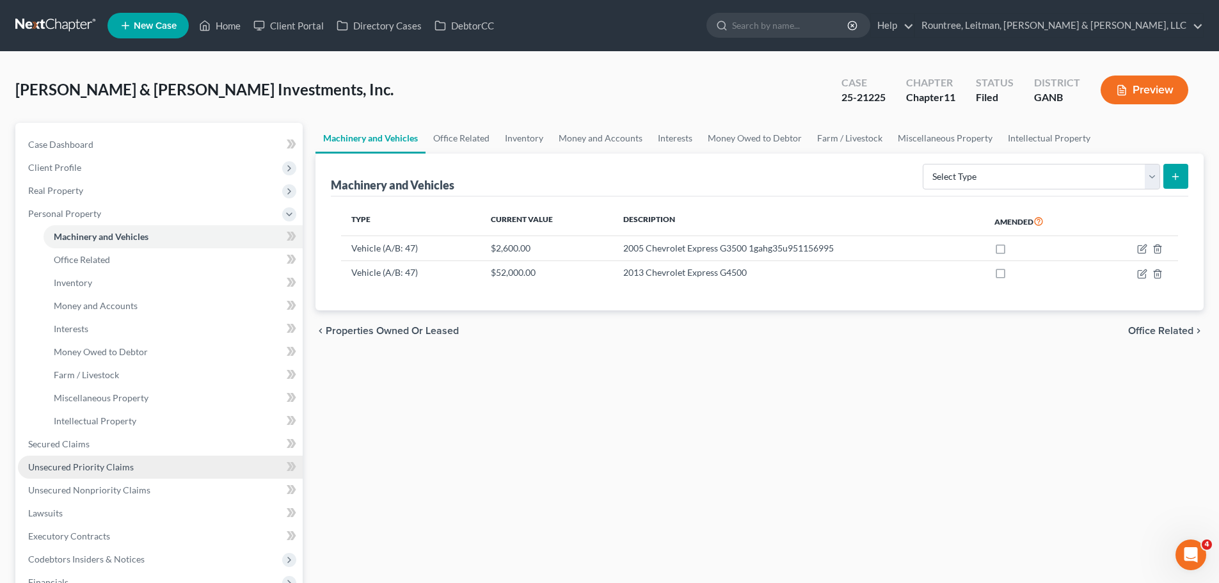 The image size is (1219, 583). Describe the element at coordinates (160, 467) in the screenshot. I see `a: Unsecured Priority Claims` at that location.